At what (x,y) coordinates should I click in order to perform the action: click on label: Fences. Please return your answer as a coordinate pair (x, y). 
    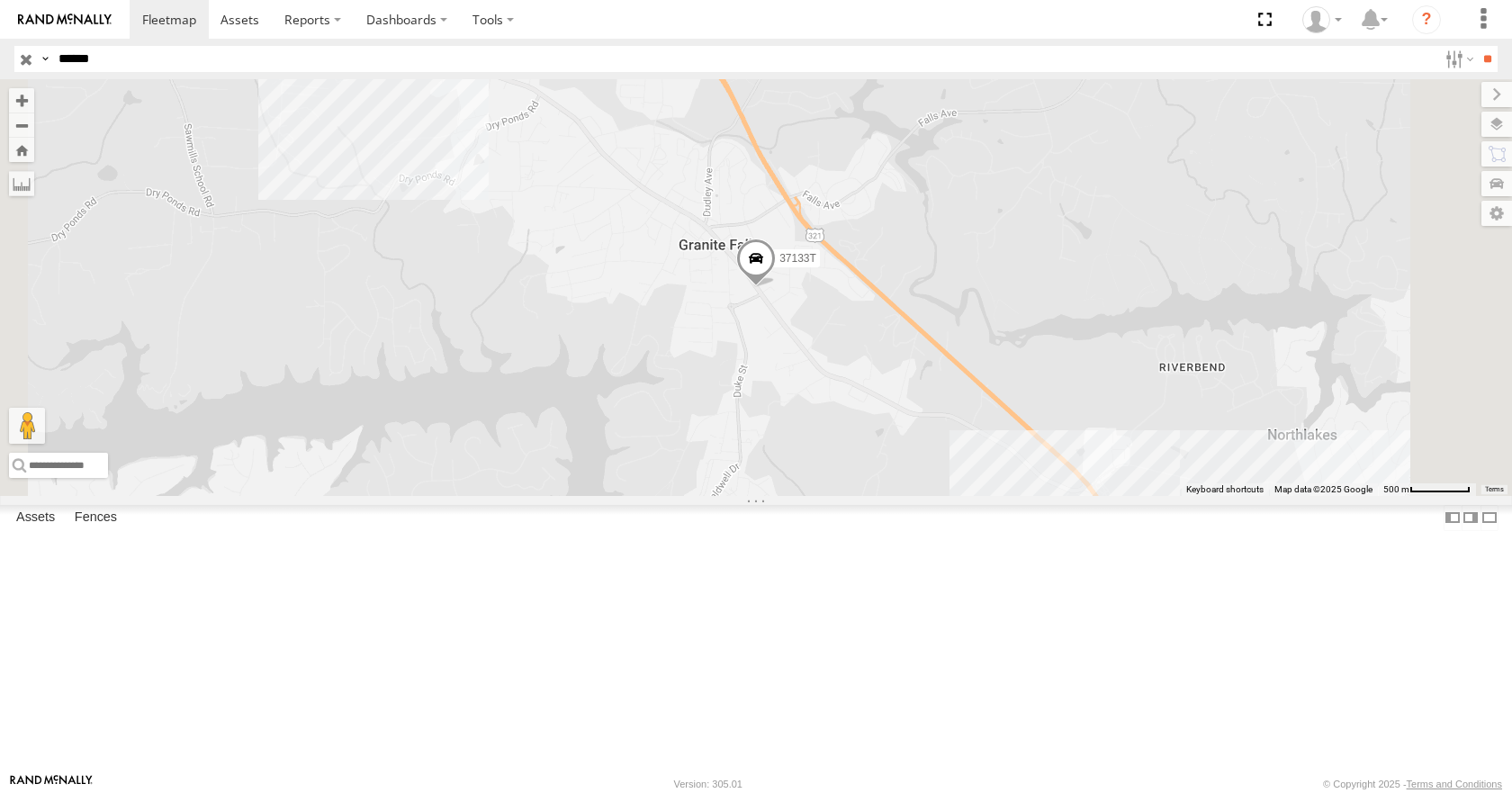
    Looking at the image, I should click on (96, 518).